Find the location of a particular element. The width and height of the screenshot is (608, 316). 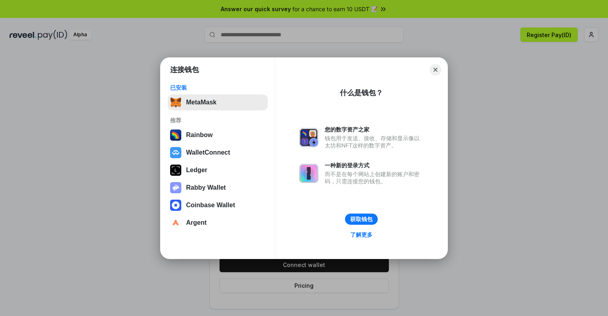

div: 钱包用于发送、接收、存储和显示像以太坊和NFT这样的数字资产。 is located at coordinates (374, 142).